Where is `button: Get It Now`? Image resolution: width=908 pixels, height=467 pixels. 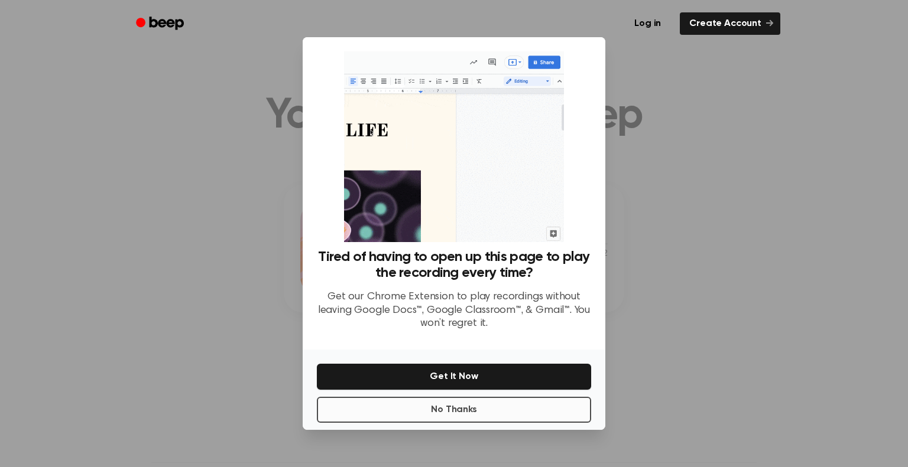 button: Get It Now is located at coordinates (454, 377).